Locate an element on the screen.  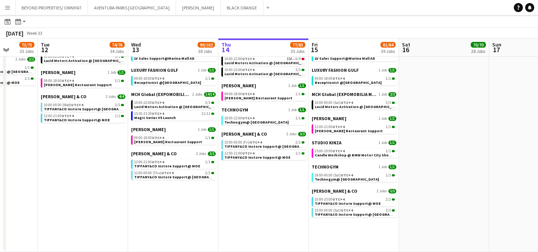
a: MCH Global (EXPOMOBILIA MCH GLOBAL ME LIVE MARKETING LLC)2 Jobs14/14 is located at coordinates (173, 94).